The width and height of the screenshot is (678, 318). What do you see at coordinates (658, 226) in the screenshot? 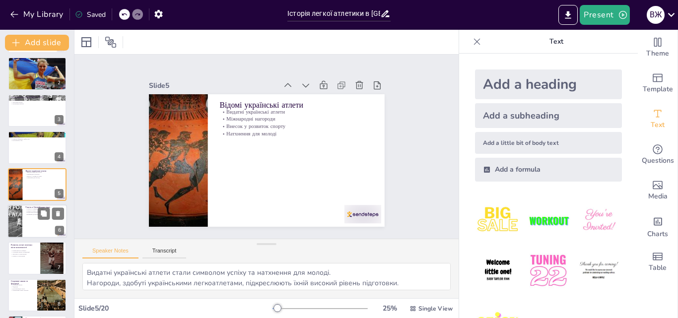
I see `div: Add charts and graphs` at bounding box center [658, 226].